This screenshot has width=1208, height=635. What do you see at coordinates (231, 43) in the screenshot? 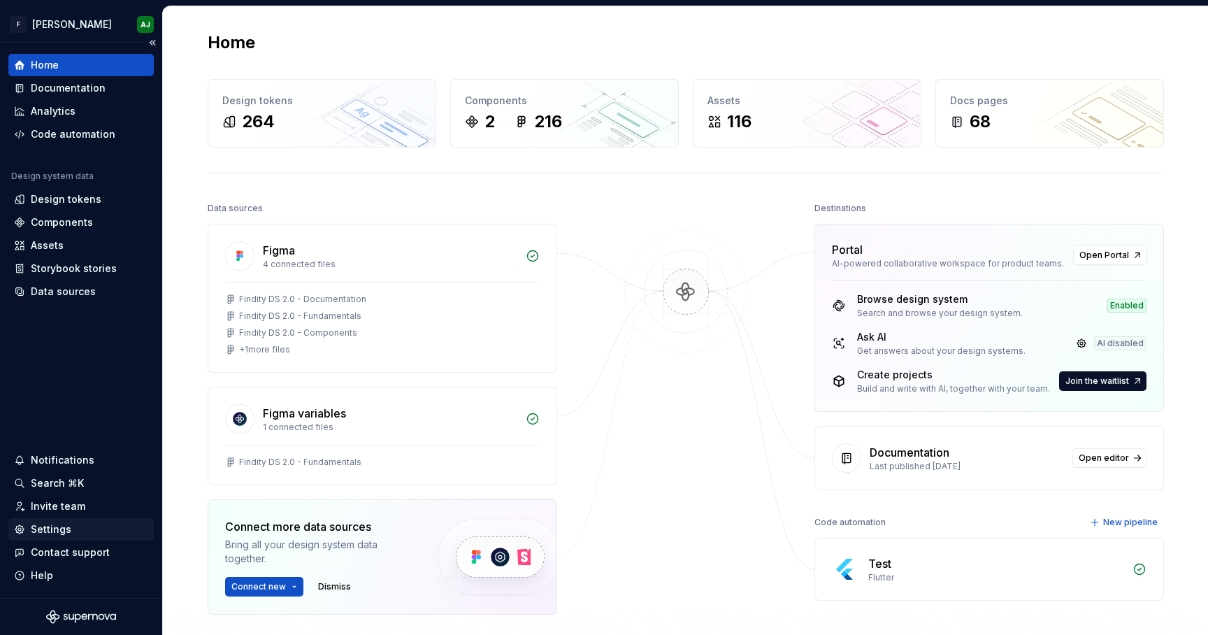
I see `h2: Home` at bounding box center [231, 43].